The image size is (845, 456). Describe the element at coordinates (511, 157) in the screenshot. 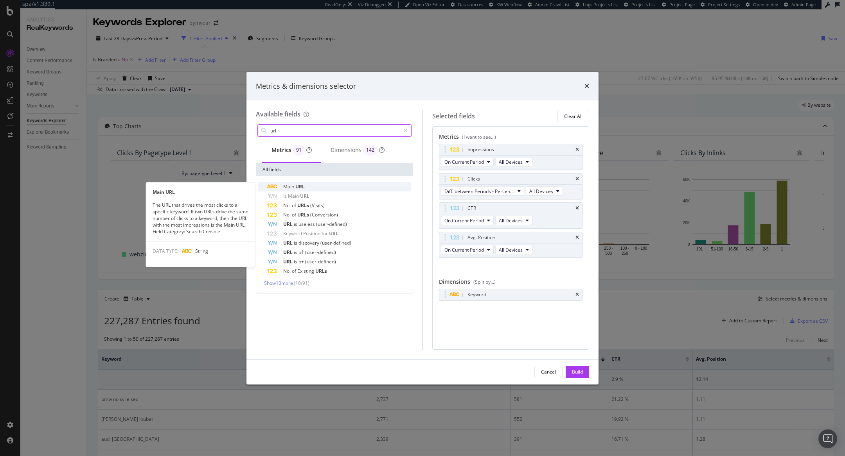

I see `div: ImpressionstimesOn Current PeriodAll Devices` at that location.